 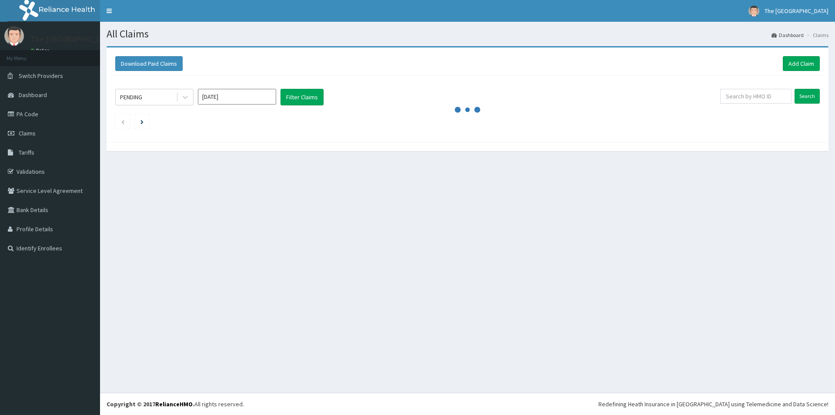 What do you see at coordinates (41, 50) in the screenshot?
I see `a: Online` at bounding box center [41, 50].